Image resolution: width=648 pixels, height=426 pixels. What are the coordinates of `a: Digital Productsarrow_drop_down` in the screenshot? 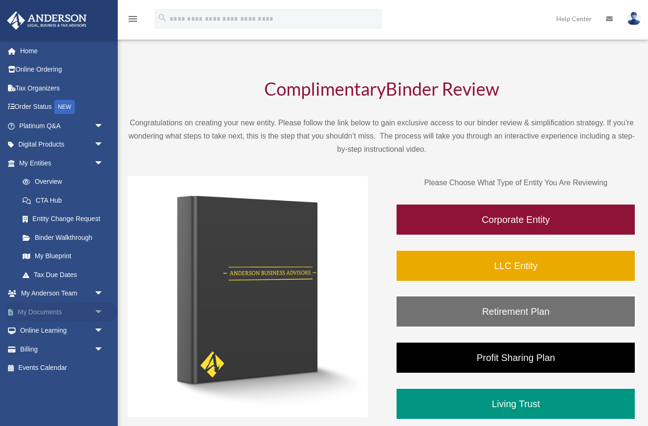 It's located at (62, 145).